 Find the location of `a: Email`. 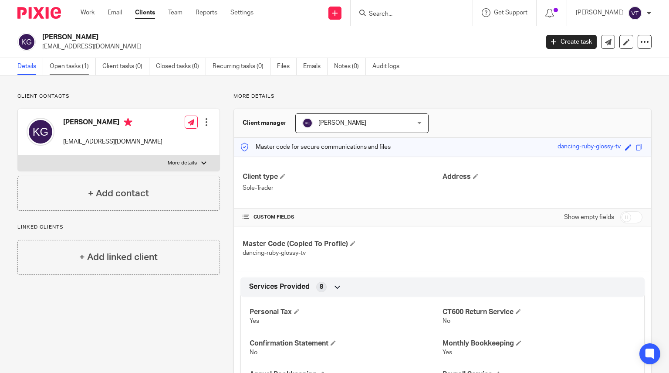

a: Email is located at coordinates (115, 13).